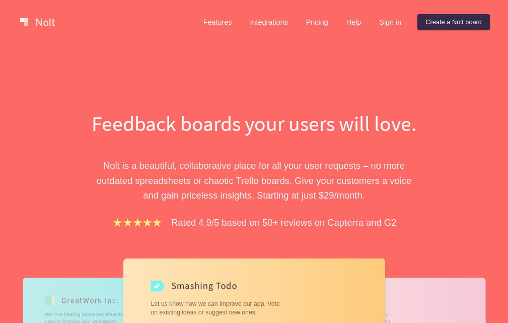  I want to click on h1: Feedback boards your users will love., so click(254, 123).